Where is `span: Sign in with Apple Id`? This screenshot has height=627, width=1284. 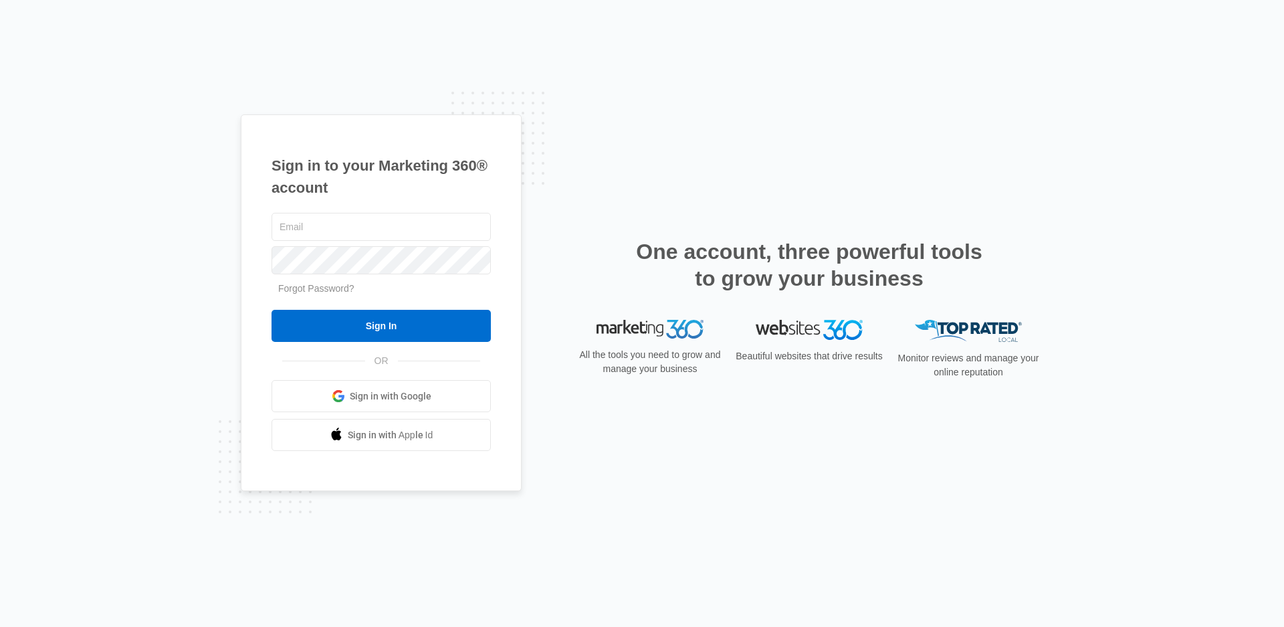 span: Sign in with Apple Id is located at coordinates (391, 435).